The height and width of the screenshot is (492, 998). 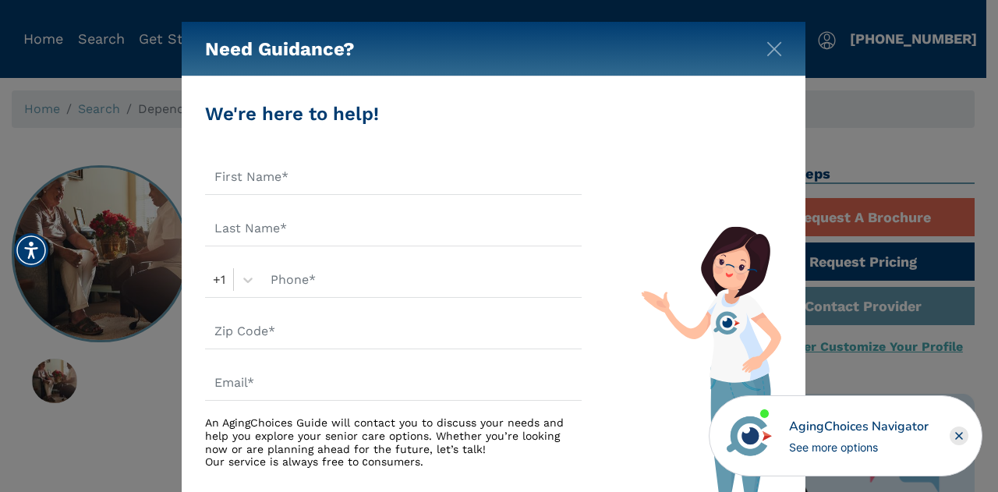 What do you see at coordinates (393, 383) in the screenshot?
I see `input: Email*` at bounding box center [393, 383].